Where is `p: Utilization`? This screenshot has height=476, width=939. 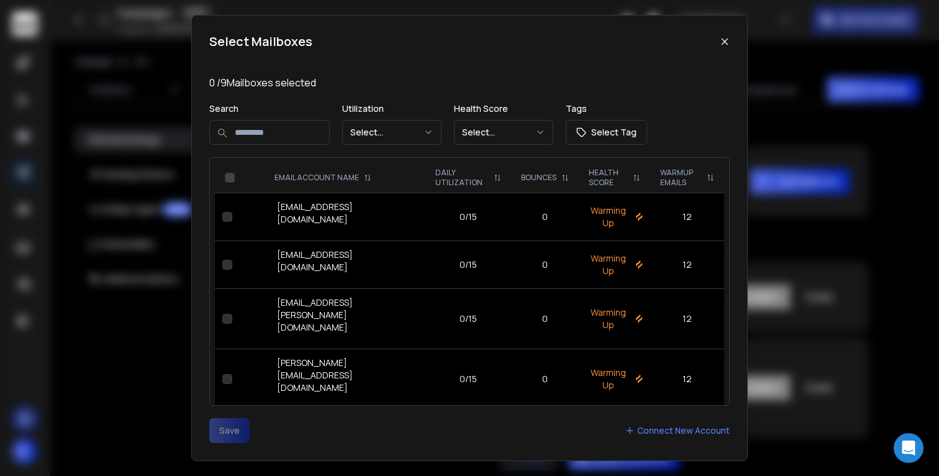 p: Utilization is located at coordinates (392, 109).